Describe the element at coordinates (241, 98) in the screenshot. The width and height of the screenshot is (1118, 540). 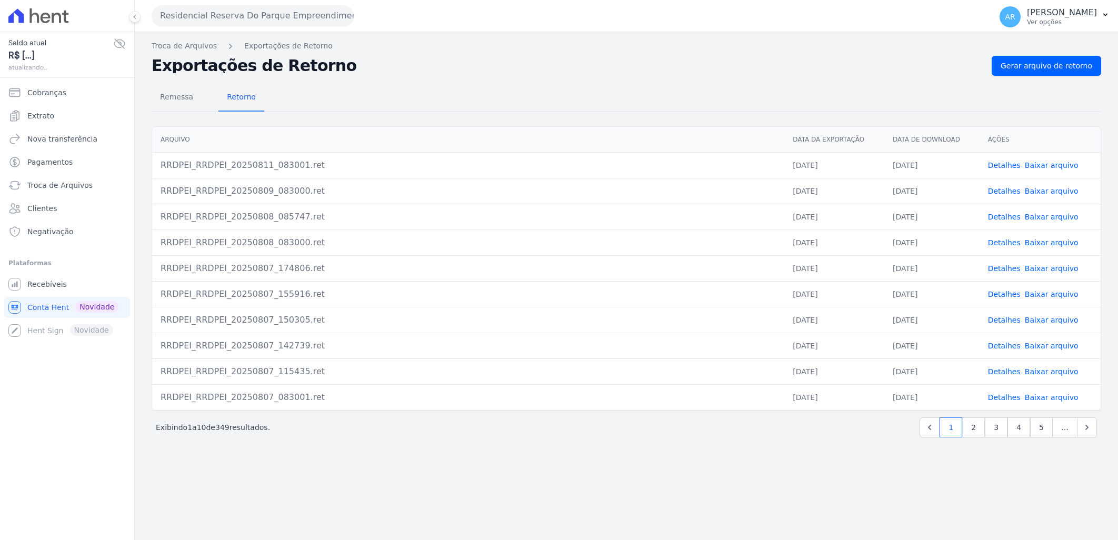
I see `a: Retorno` at that location.